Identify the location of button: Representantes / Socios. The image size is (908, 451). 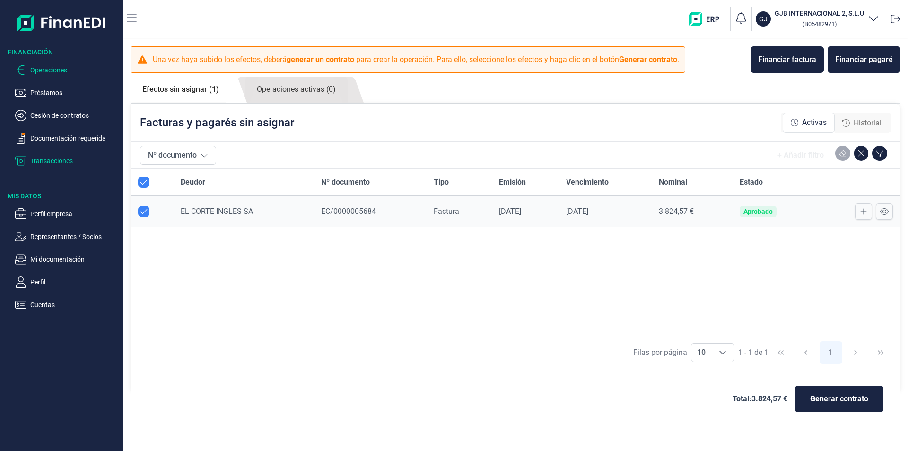
(67, 236).